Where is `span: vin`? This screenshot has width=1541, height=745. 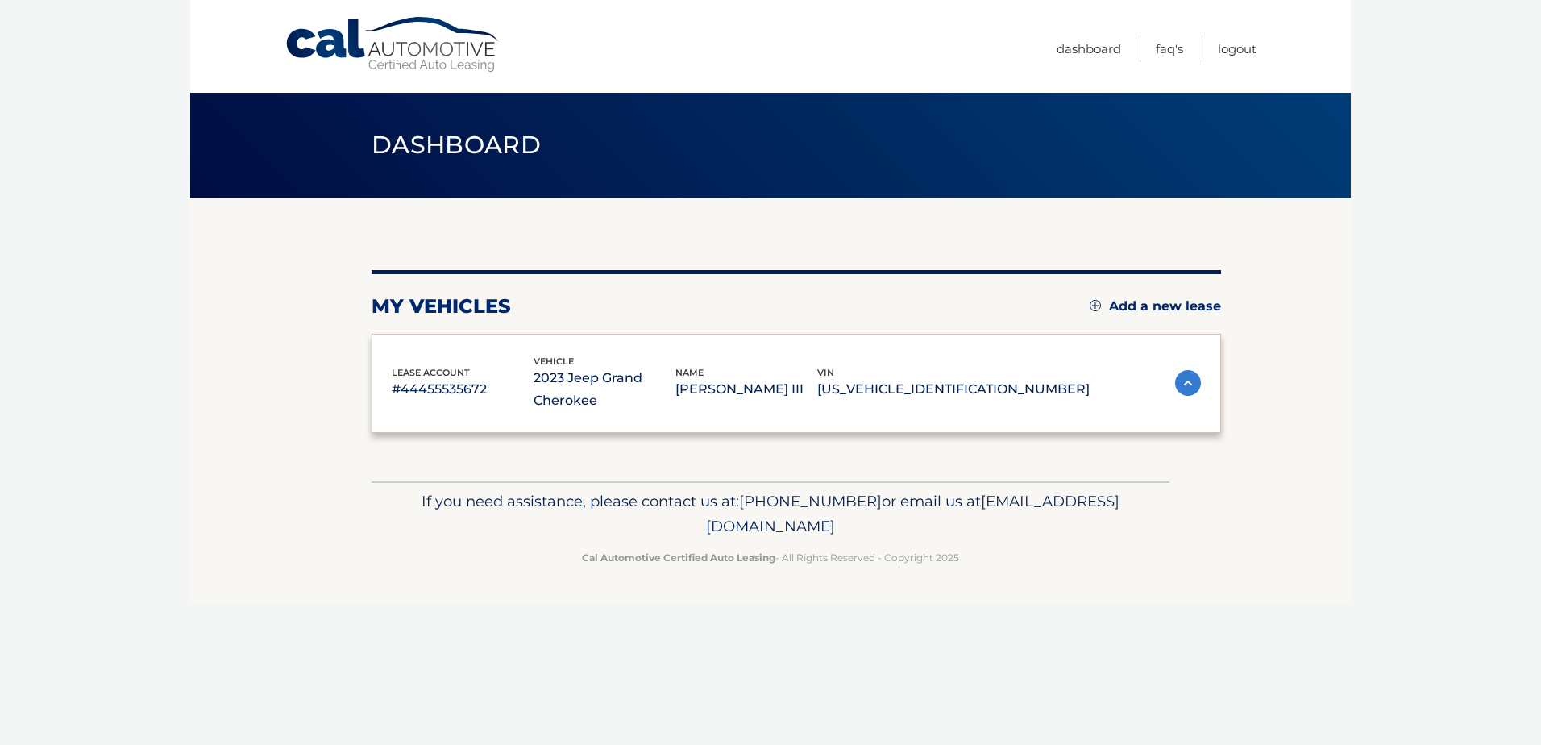
span: vin is located at coordinates (826, 372).